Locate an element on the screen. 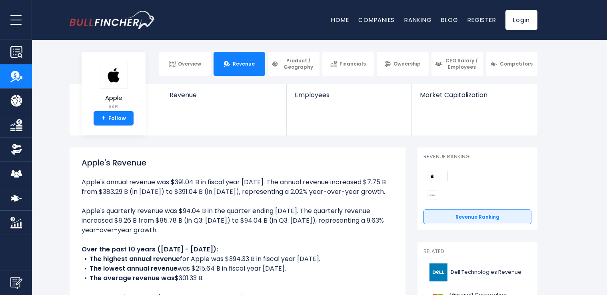 The image size is (607, 295). a: CEO Salary / Employees is located at coordinates (457, 64).